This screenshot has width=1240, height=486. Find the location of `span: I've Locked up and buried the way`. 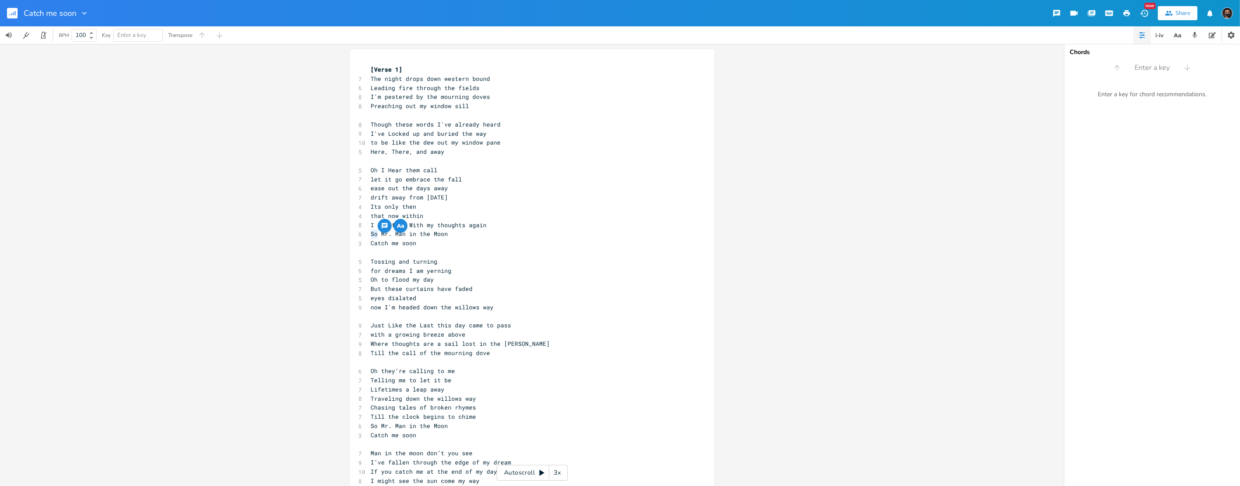

span: I've Locked up and buried the way is located at coordinates (429, 133).